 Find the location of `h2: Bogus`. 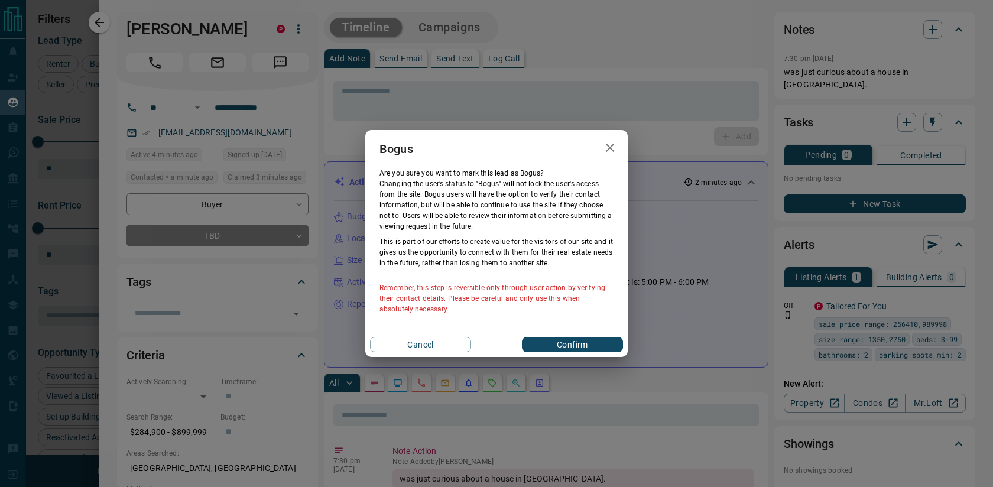

h2: Bogus is located at coordinates (396, 149).